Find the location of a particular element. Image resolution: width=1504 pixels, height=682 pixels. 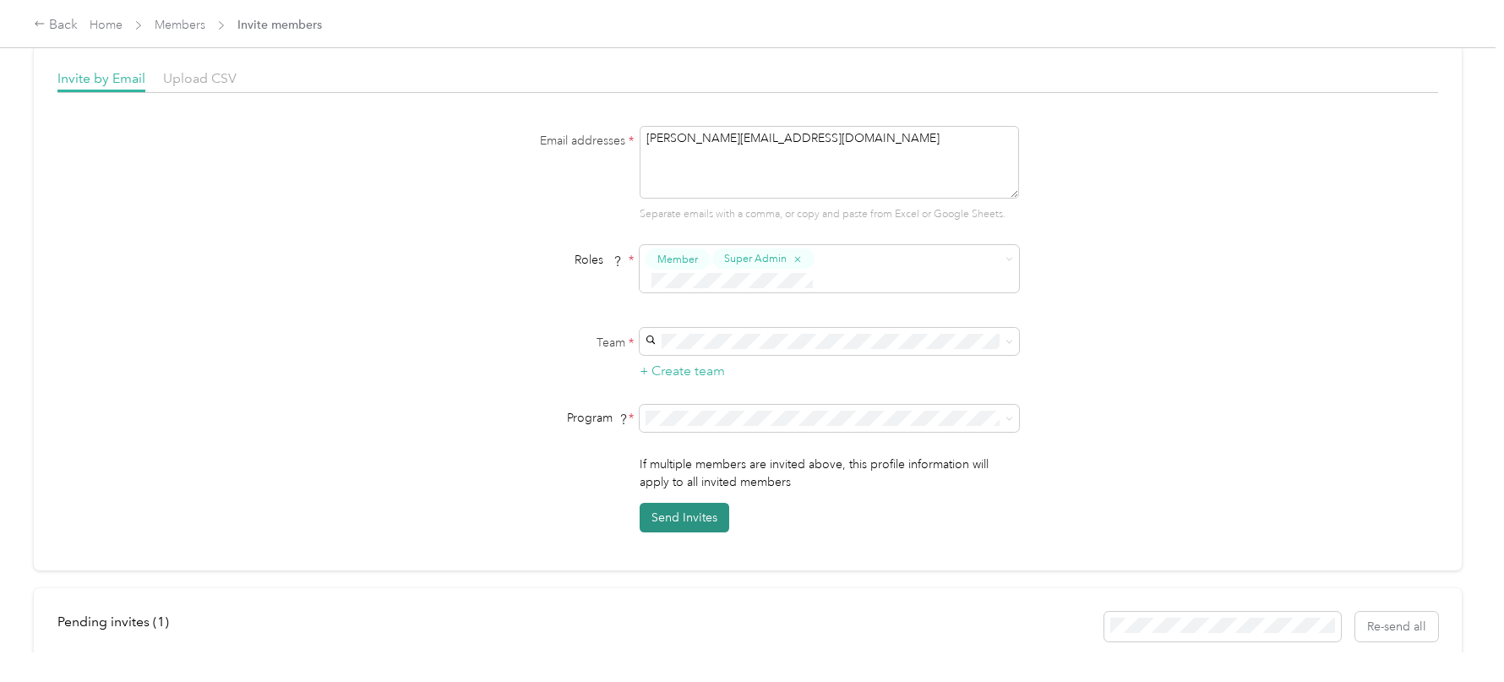

div: Program is located at coordinates (528, 417).